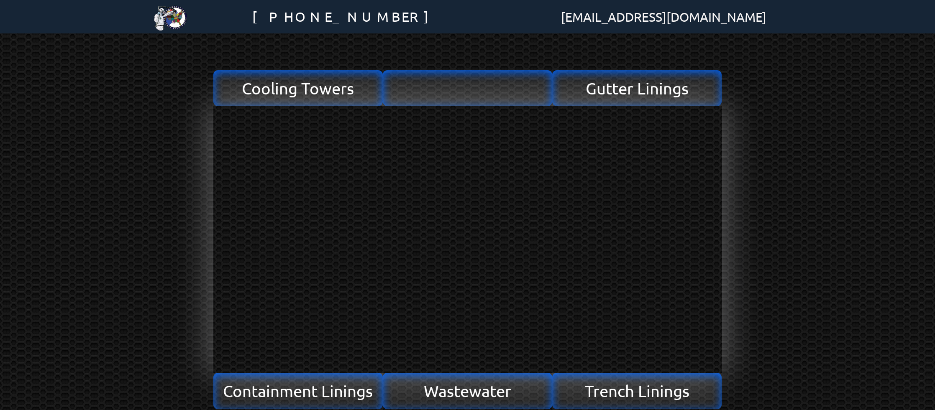 The height and width of the screenshot is (410, 935). I want to click on a: Cooling Towers, so click(298, 88).